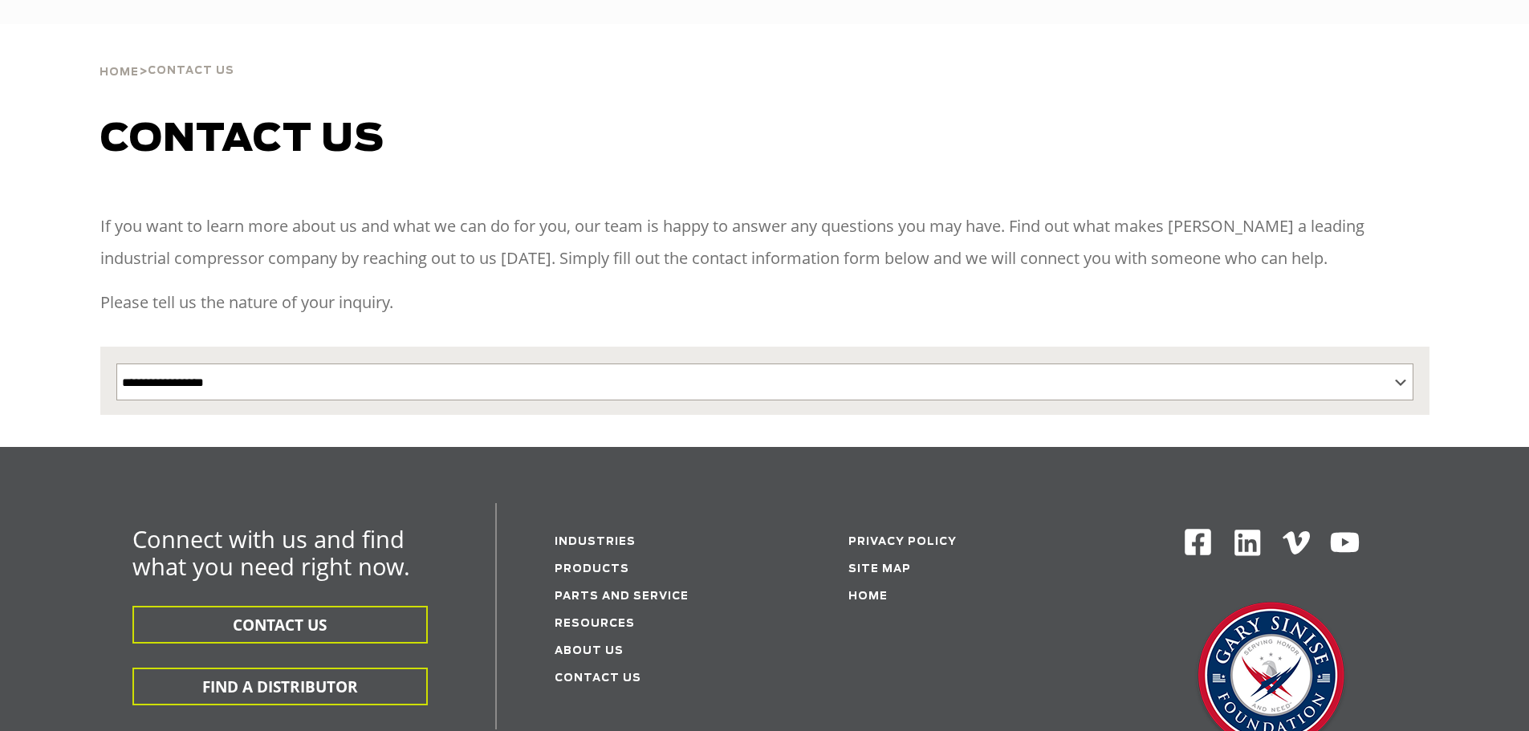 This screenshot has height=731, width=1529. I want to click on span: Connect with us and find what you need right now., so click(271, 552).